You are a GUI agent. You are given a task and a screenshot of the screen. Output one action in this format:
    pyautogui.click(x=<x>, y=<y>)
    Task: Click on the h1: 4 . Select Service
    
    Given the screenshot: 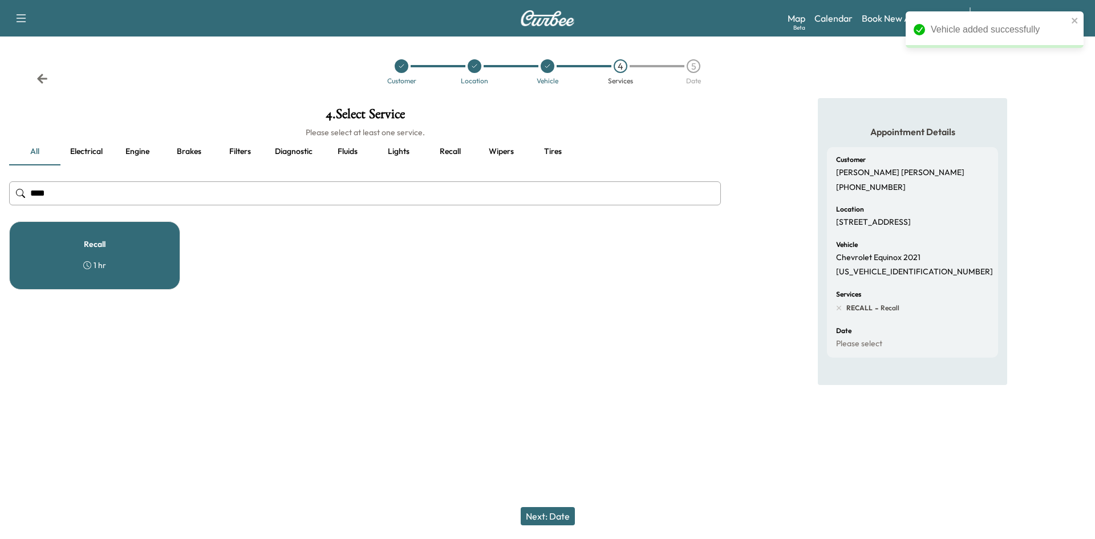 What is the action you would take?
    pyautogui.click(x=365, y=117)
    